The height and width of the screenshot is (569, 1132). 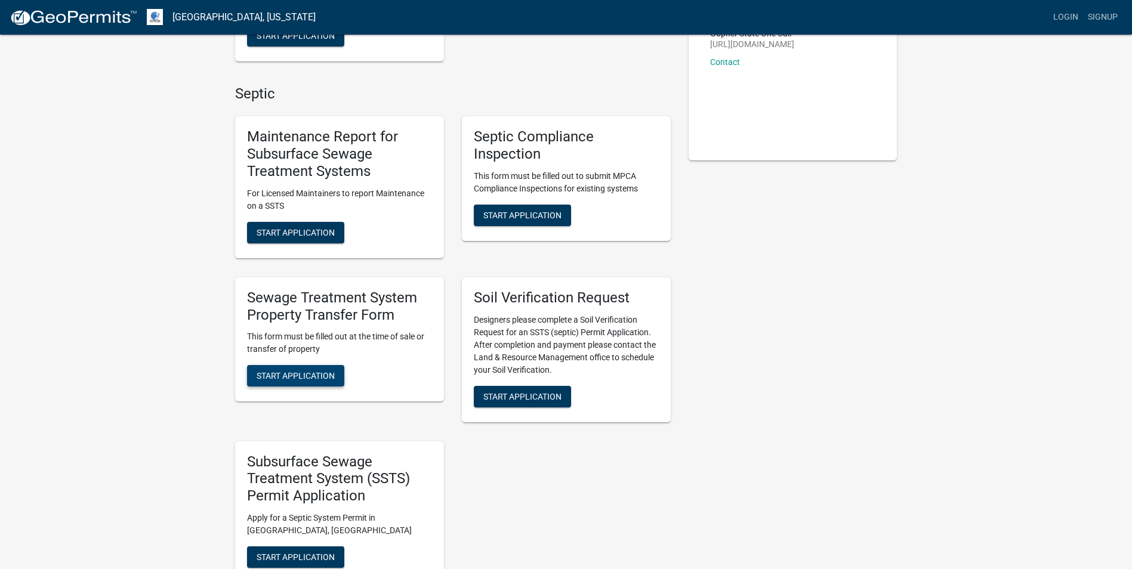 I want to click on p: This form must be filled out at the time of sale or transfer of property, so click(x=339, y=343).